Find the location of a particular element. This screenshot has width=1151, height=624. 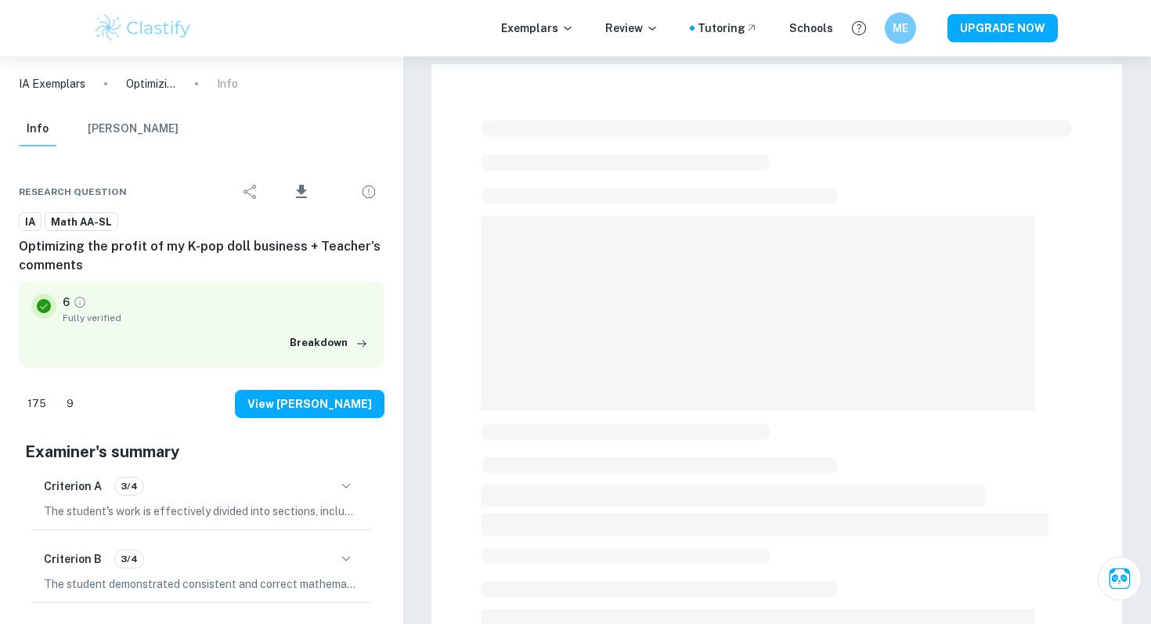

button: Ask Clai is located at coordinates (1120, 579).